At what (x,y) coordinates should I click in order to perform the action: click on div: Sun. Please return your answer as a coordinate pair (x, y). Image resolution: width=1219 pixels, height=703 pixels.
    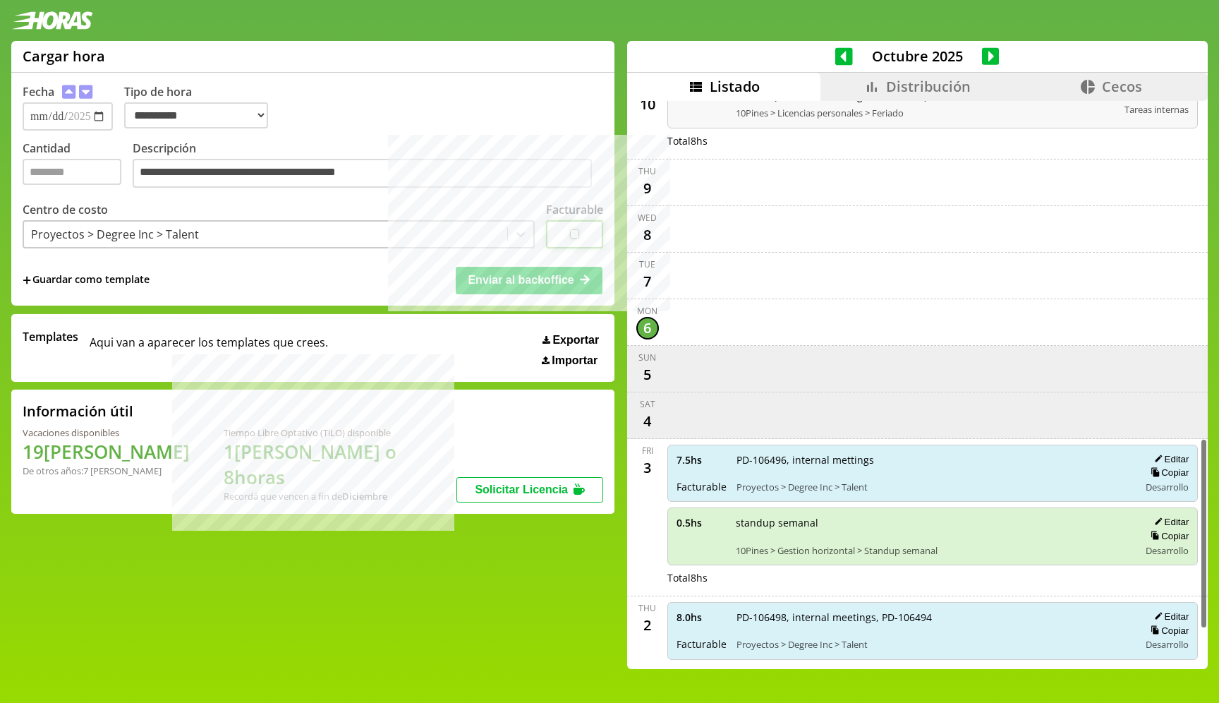
    Looking at the image, I should click on (647, 357).